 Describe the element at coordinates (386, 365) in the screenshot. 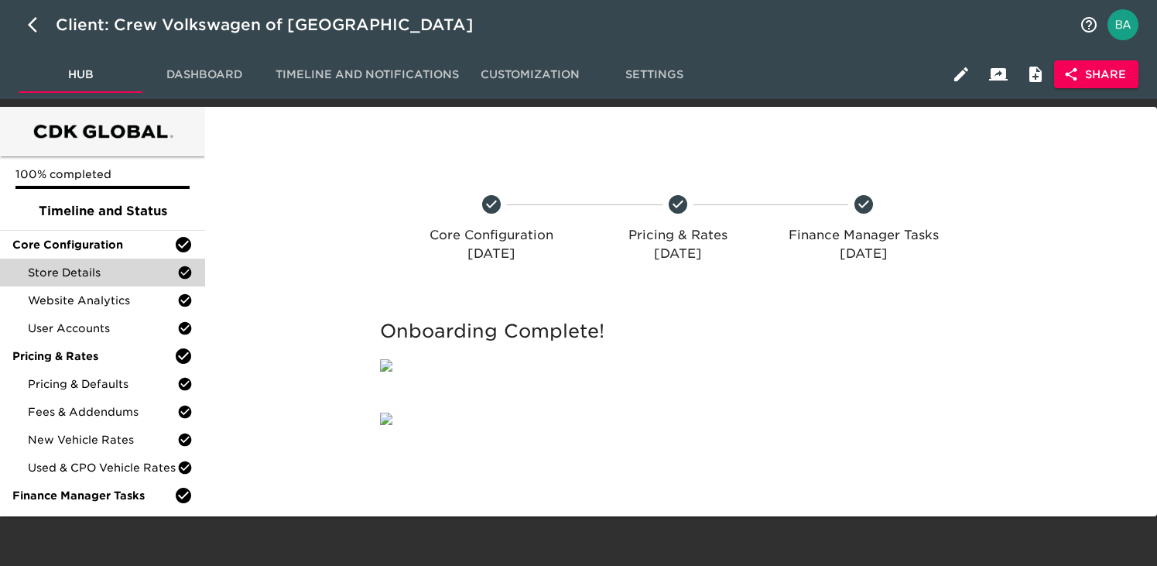

I see `img: qkibX1zbU72zw90W6Gan%2FTemplates%2FRjS7uaFIXtg43HUzxvoG%2F5032e6d8-b7fd-493e-871b-cf634c9dfc87.png` at that location.